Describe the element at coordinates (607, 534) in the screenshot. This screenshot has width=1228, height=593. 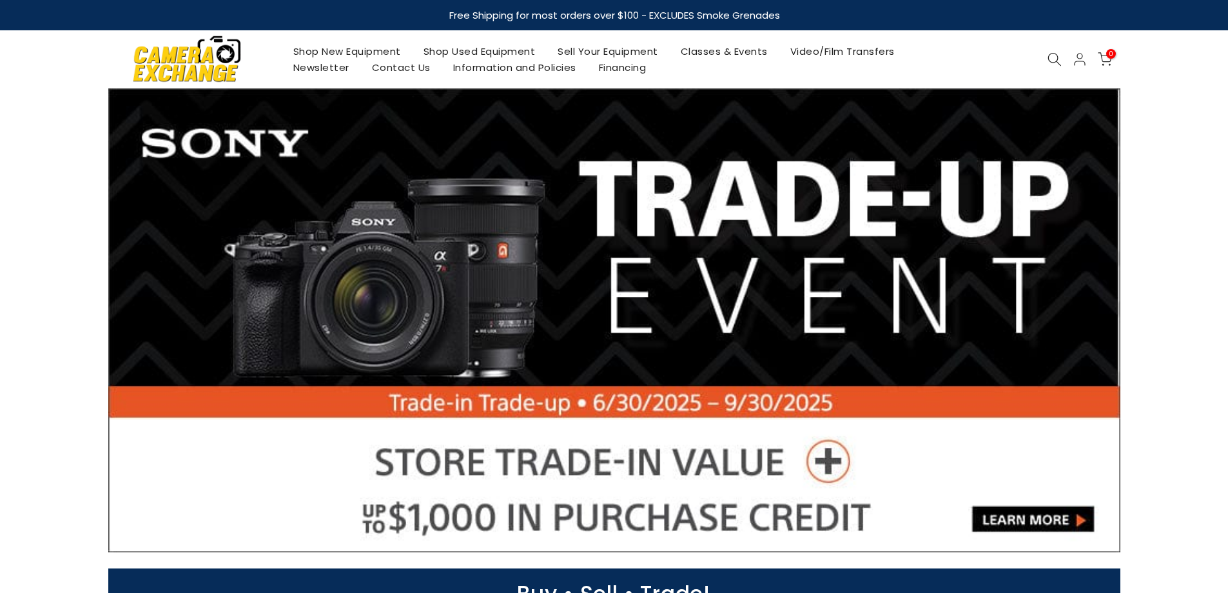
I see `li: Page dot 3` at that location.